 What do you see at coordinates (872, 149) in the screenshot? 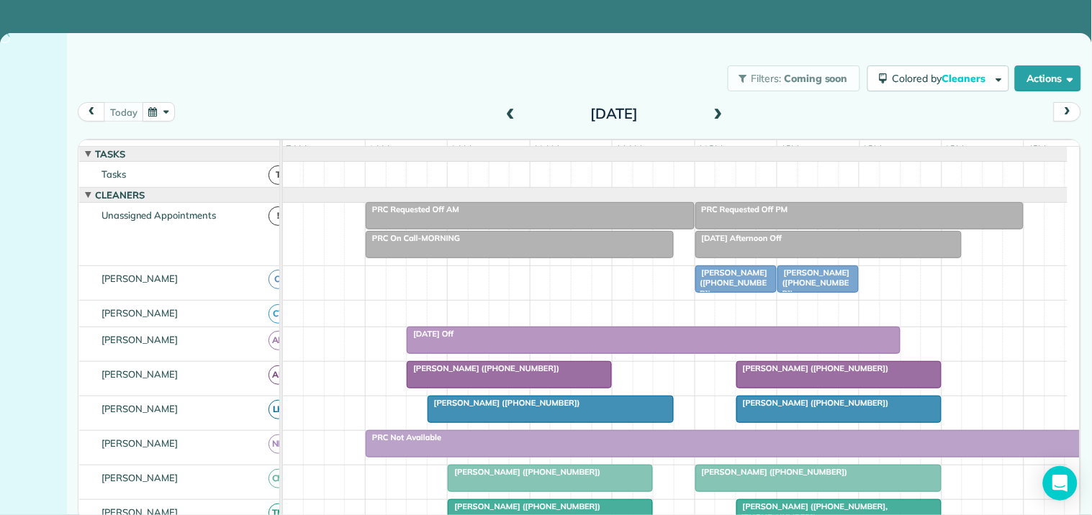
I see `span: 2pm` at bounding box center [872, 149].